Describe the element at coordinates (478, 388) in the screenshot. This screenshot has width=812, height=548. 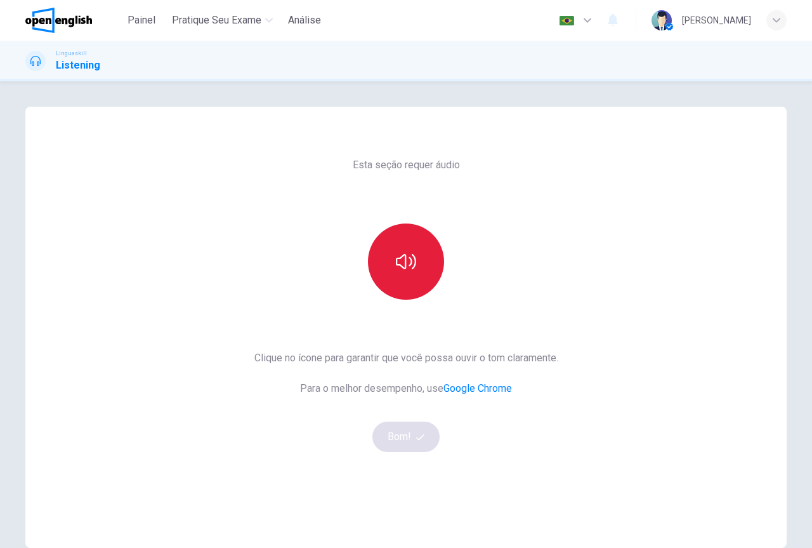
I see `a: Google Chrome` at that location.